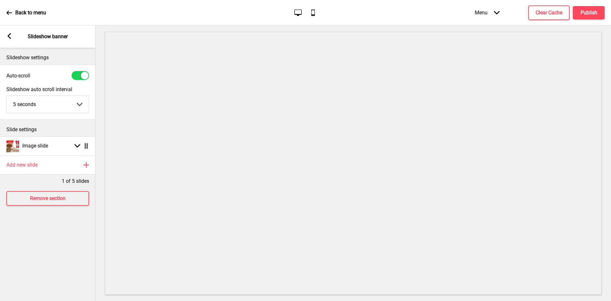 The height and width of the screenshot is (301, 611). I want to click on p: Slideshow banner, so click(48, 37).